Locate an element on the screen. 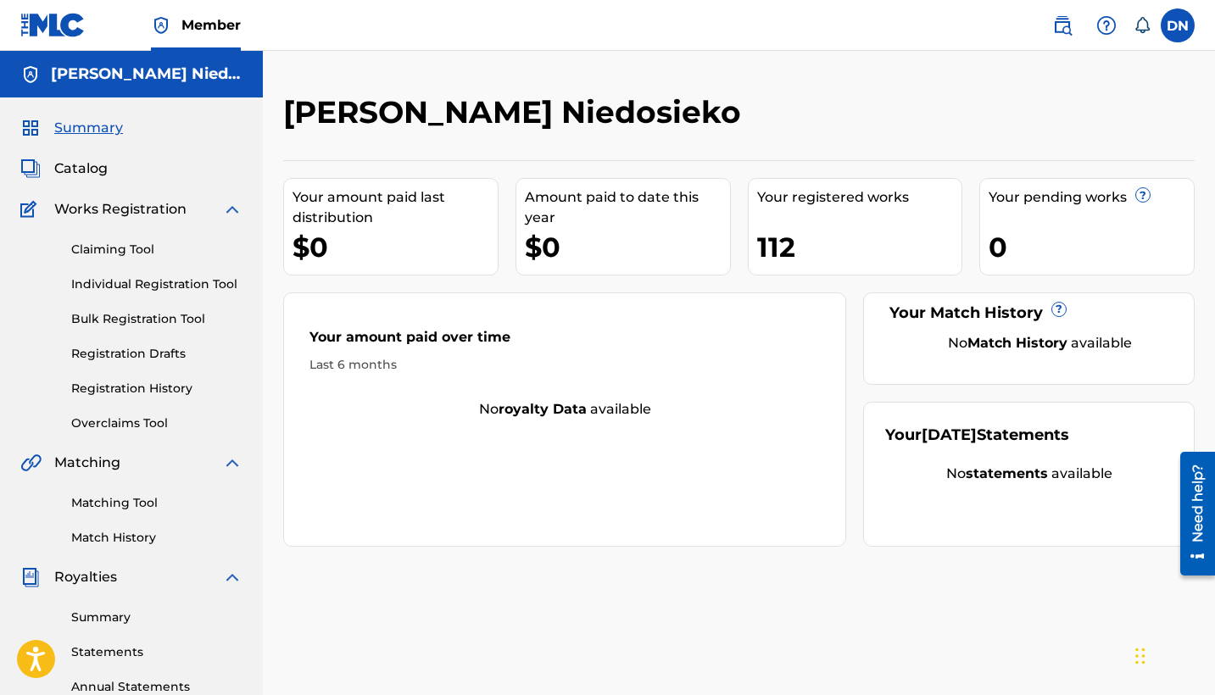 The height and width of the screenshot is (695, 1215). h5: Dmytro Niedosieko is located at coordinates (147, 74).